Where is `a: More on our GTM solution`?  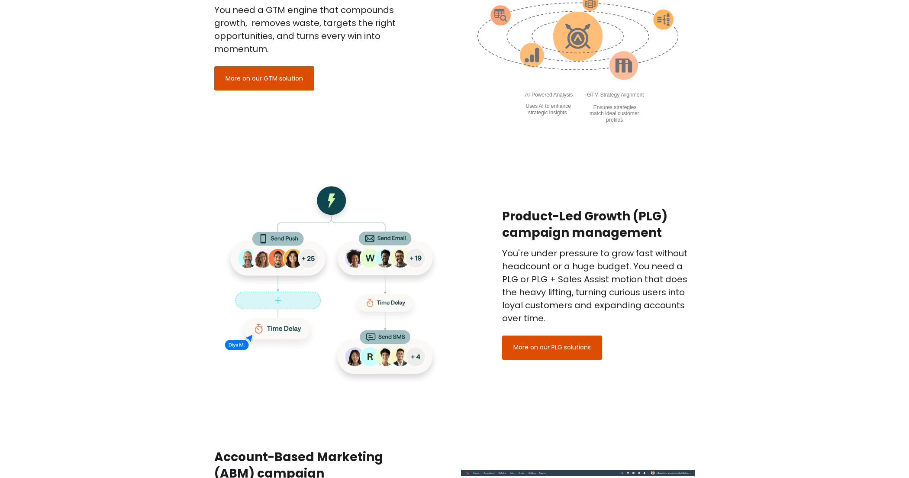 a: More on our GTM solution is located at coordinates (264, 78).